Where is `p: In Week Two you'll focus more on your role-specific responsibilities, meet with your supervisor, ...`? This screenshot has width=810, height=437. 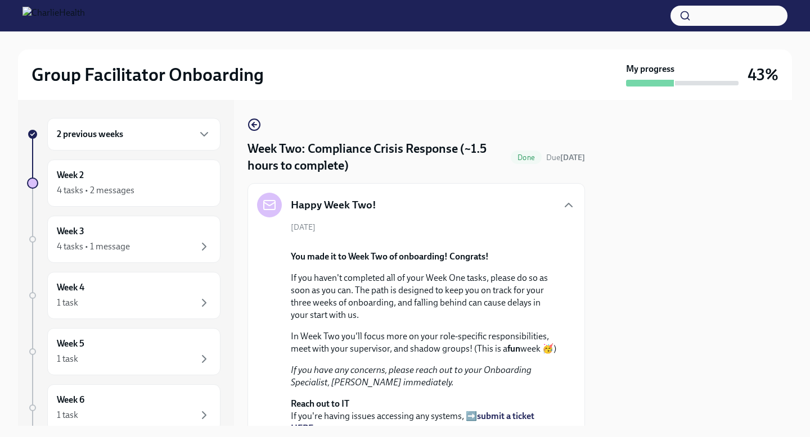 p: In Week Two you'll focus more on your role-specific responsibilities, meet with your supervisor, ... is located at coordinates (424, 343).